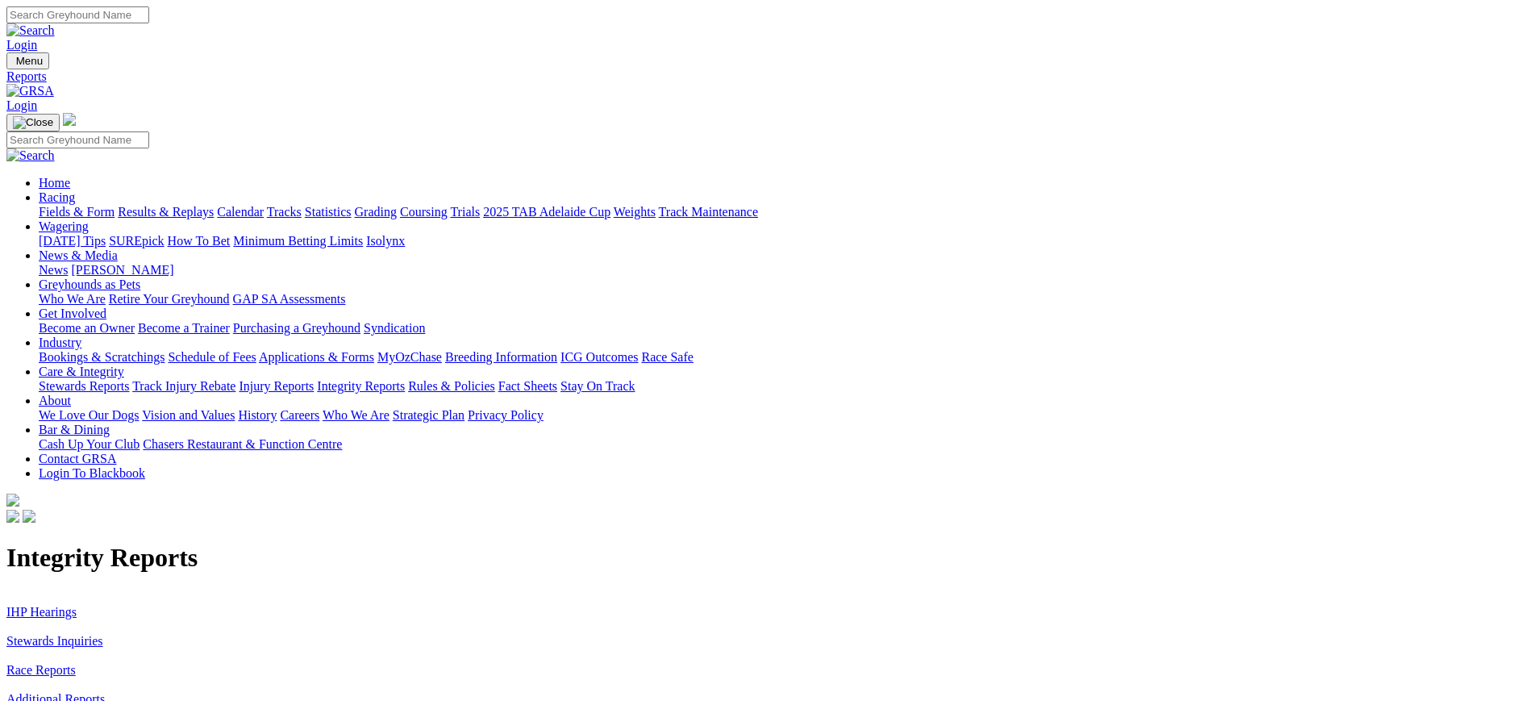 The height and width of the screenshot is (701, 1533). I want to click on a: Syndication, so click(394, 327).